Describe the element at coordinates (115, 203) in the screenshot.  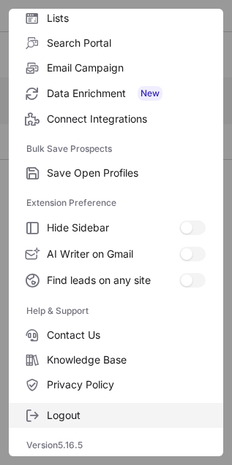
I see `label: Extension Preference` at that location.